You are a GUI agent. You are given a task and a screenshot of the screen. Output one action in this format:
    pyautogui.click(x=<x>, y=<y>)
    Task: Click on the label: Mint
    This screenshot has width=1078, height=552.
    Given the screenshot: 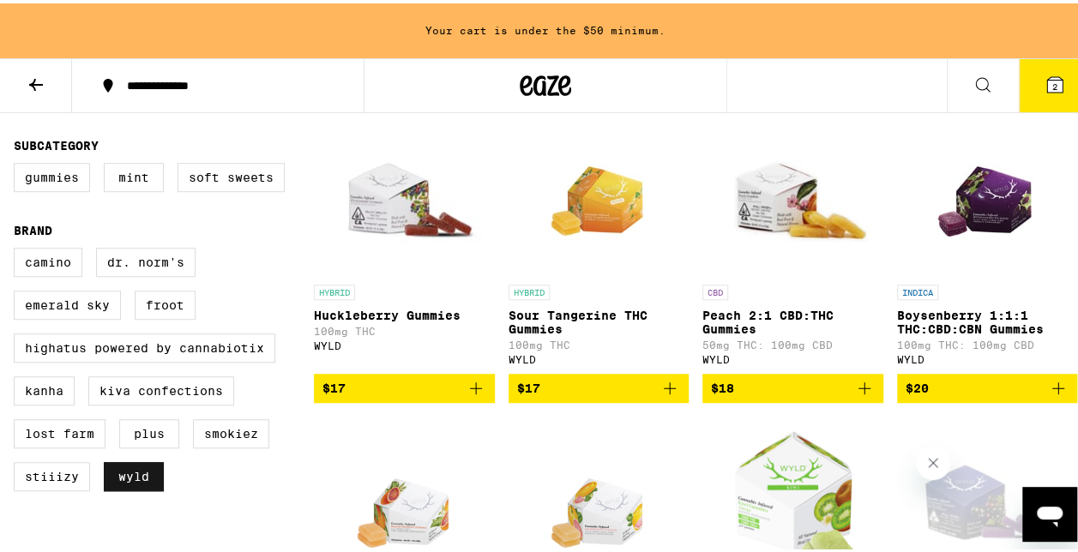 What is the action you would take?
    pyautogui.click(x=134, y=174)
    